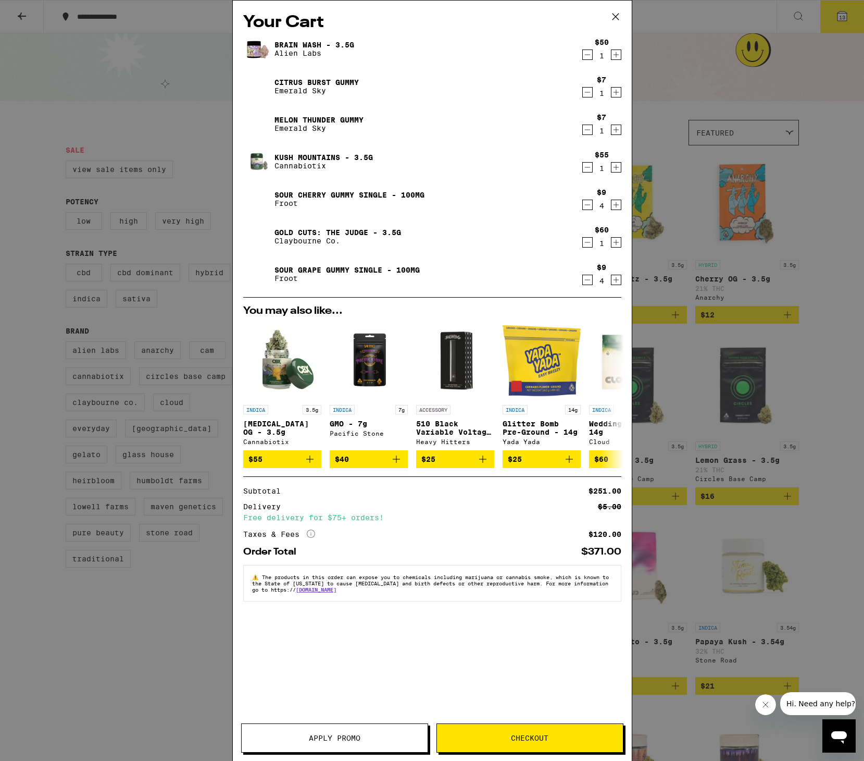 Image resolution: width=864 pixels, height=761 pixels. I want to click on p: Emerald Sky, so click(319, 128).